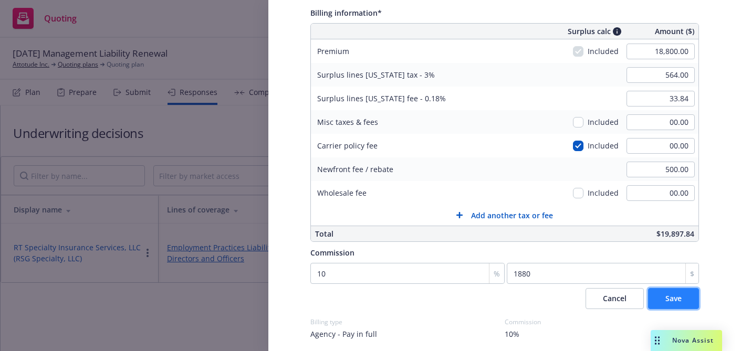 This screenshot has height=351, width=741. I want to click on span: Premium, so click(333, 51).